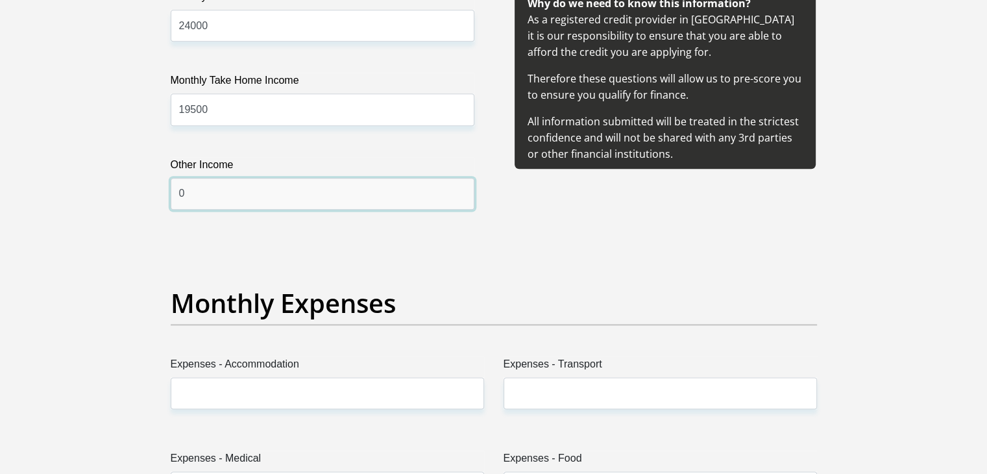 Image resolution: width=987 pixels, height=474 pixels. Describe the element at coordinates (322, 193) in the screenshot. I see `input: Other Income` at that location.